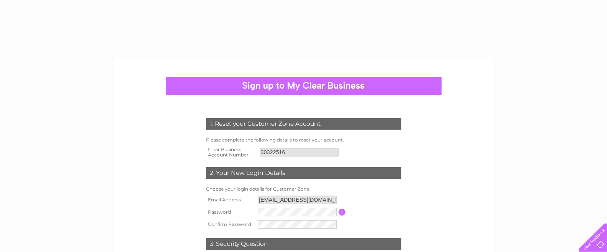 The height and width of the screenshot is (252, 607). Describe the element at coordinates (304, 124) in the screenshot. I see `div: 1. Reset your Customer Zone Account` at that location.